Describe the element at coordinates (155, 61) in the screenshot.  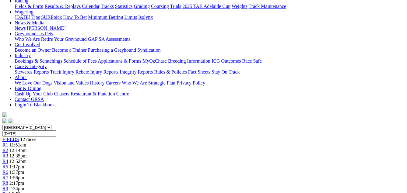
I see `a: MyOzChase` at that location.